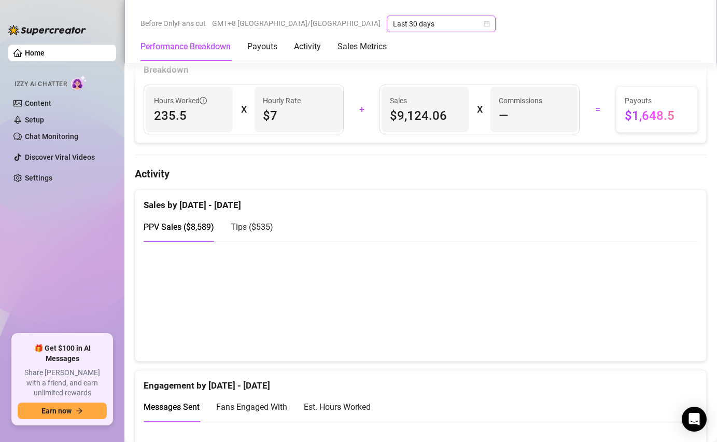 The width and height of the screenshot is (717, 442). What do you see at coordinates (441, 24) in the screenshot?
I see `span: Last 30 days` at bounding box center [441, 24].